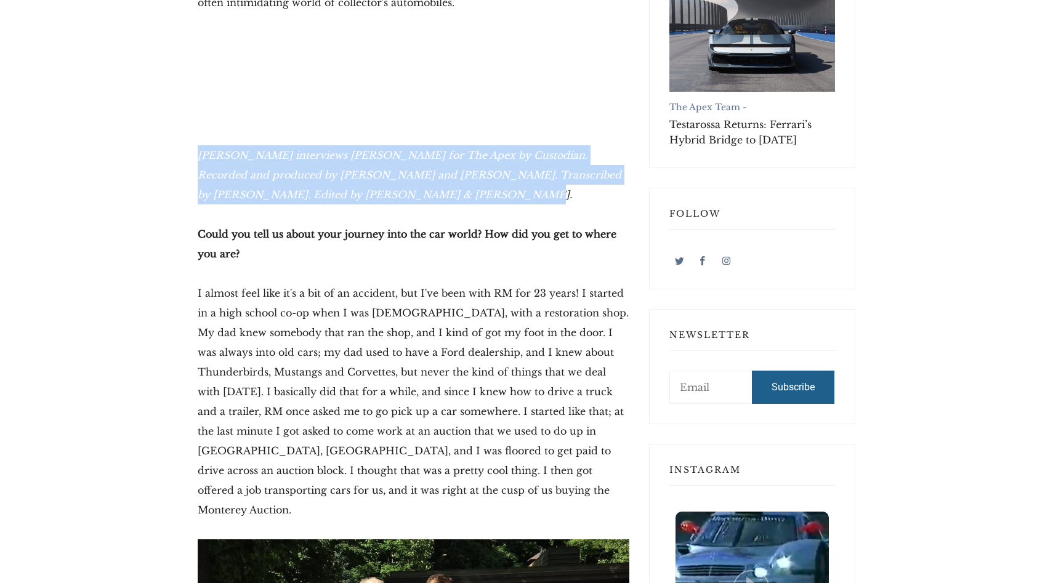 Image resolution: width=1053 pixels, height=583 pixels. What do you see at coordinates (793, 387) in the screenshot?
I see `button: Subscribe` at bounding box center [793, 387].